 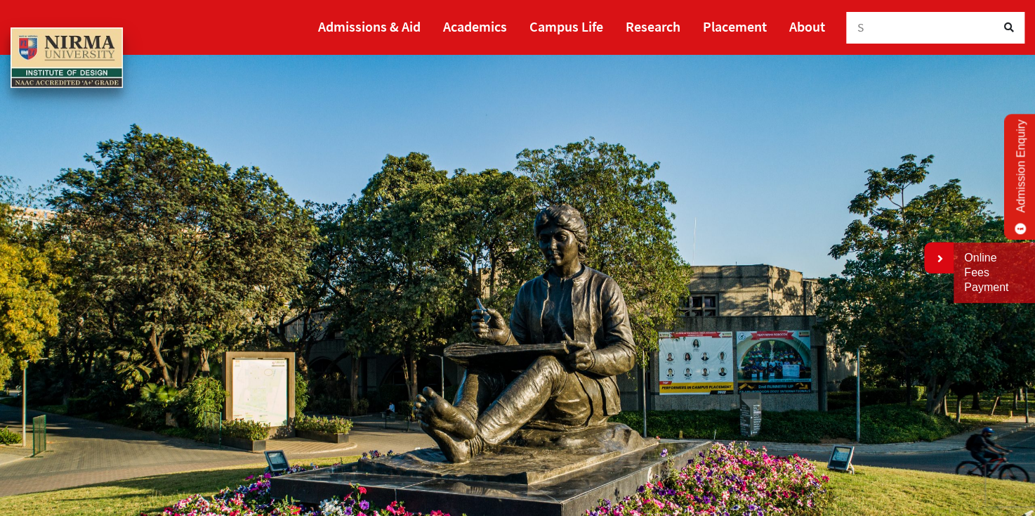 What do you see at coordinates (735, 26) in the screenshot?
I see `a: Placement` at bounding box center [735, 26].